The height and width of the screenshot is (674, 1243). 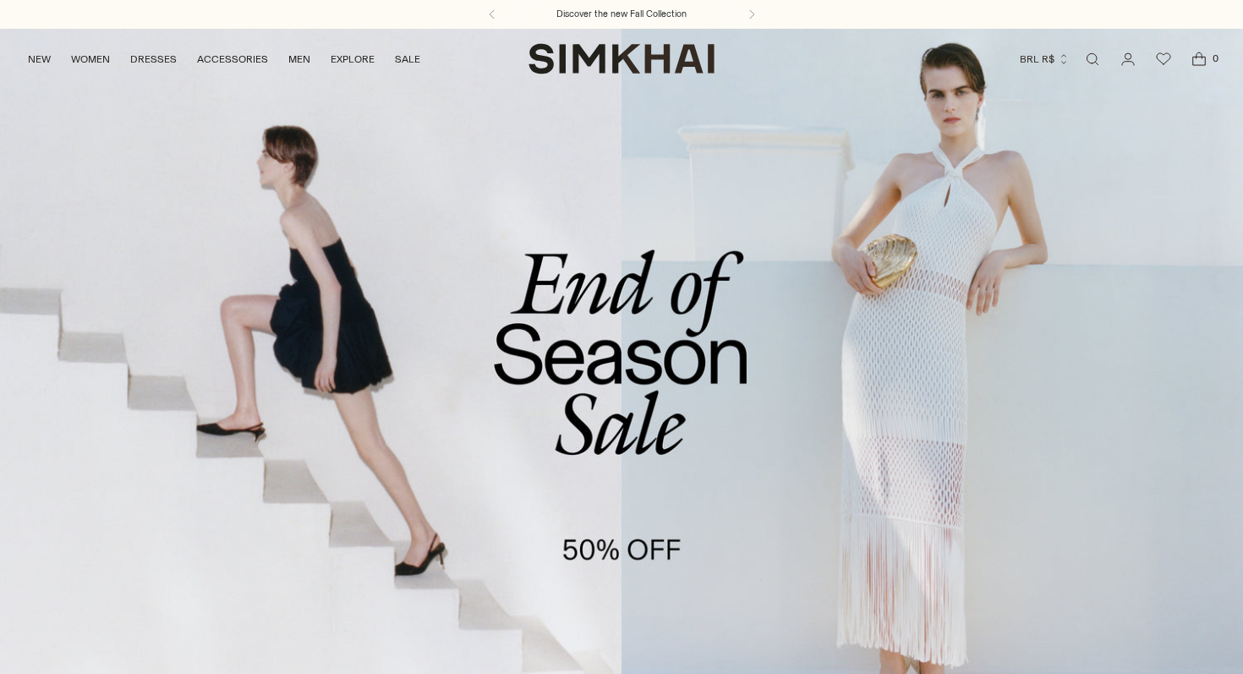 I want to click on a: WOMEN, so click(x=90, y=59).